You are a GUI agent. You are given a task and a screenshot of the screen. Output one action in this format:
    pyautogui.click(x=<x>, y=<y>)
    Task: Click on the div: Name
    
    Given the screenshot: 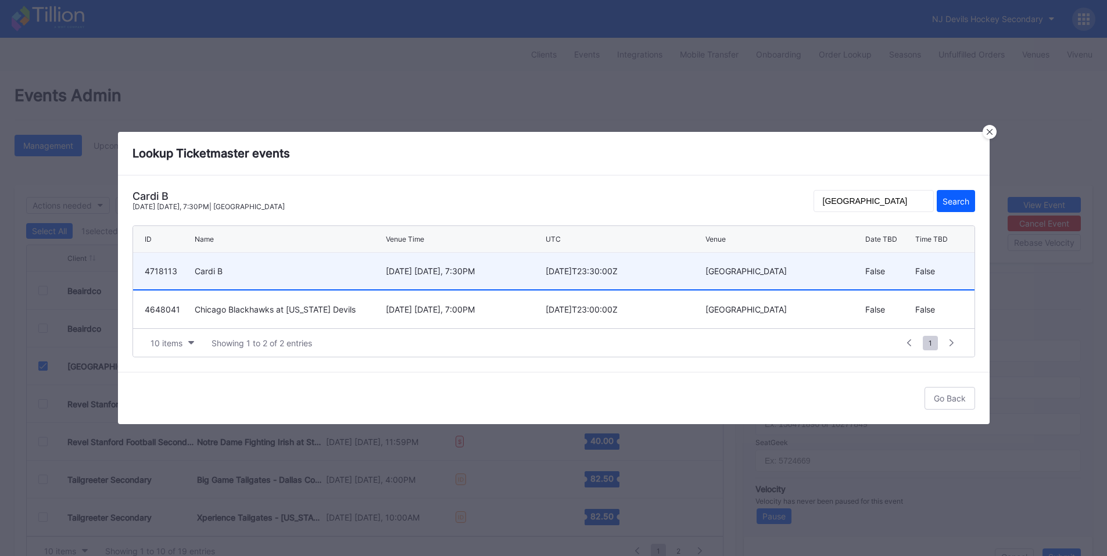 What is the action you would take?
    pyautogui.click(x=204, y=239)
    